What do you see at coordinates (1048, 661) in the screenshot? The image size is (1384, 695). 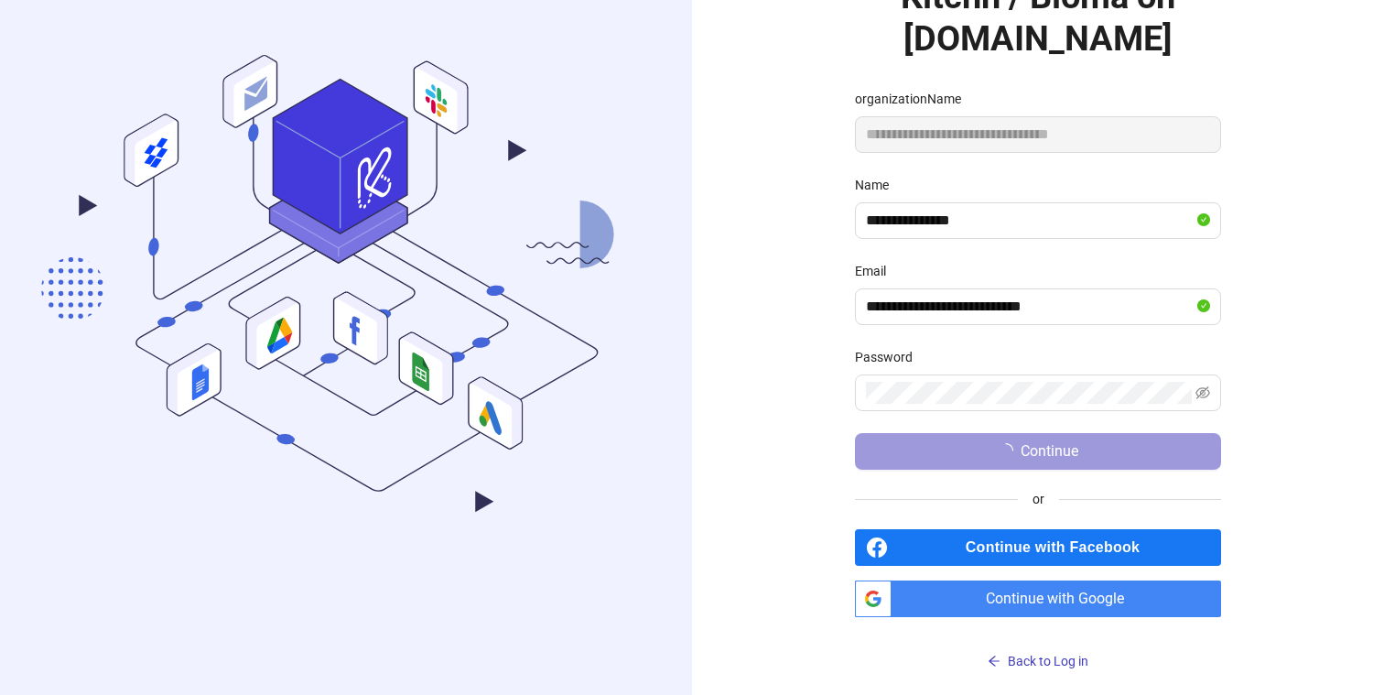 I see `span: Back to Log in` at bounding box center [1048, 661].